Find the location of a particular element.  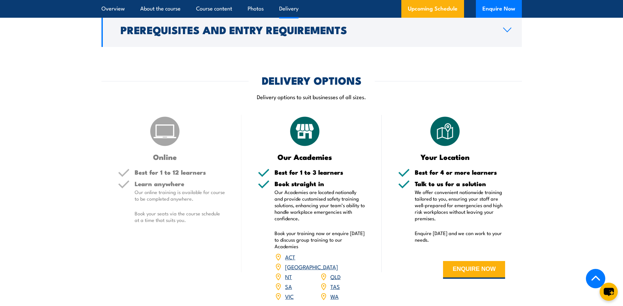

a: SA is located at coordinates (288, 286).